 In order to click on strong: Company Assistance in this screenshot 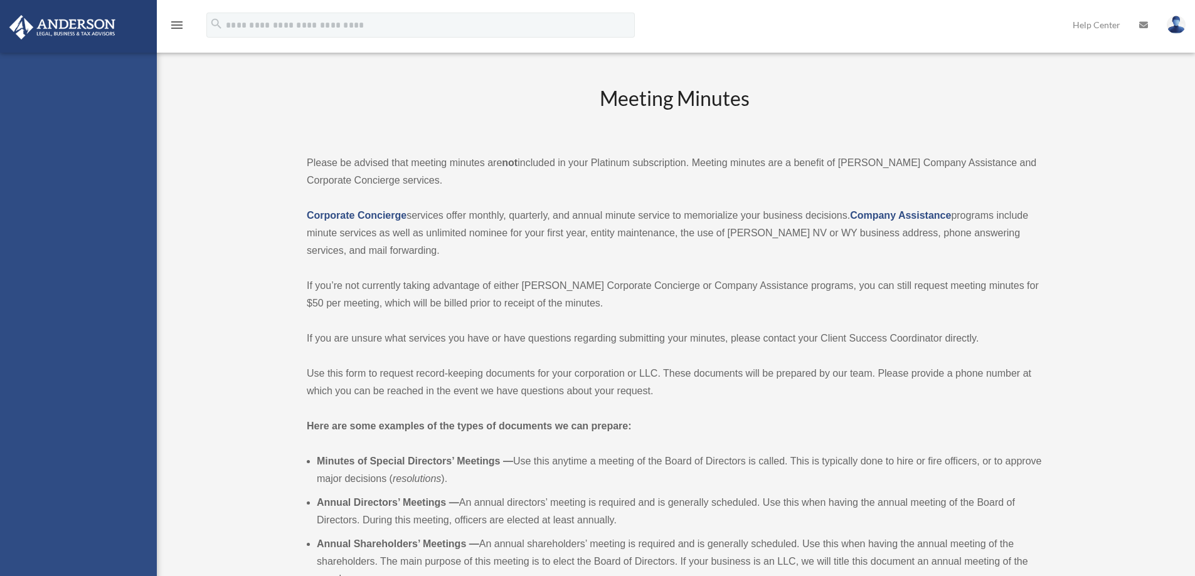, I will do `click(900, 215)`.